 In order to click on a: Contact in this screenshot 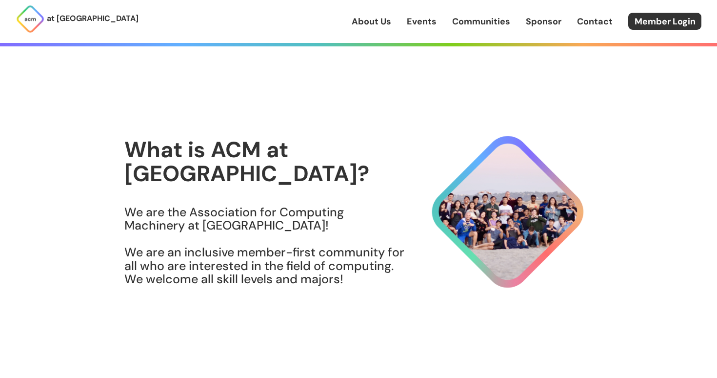, I will do `click(595, 21)`.